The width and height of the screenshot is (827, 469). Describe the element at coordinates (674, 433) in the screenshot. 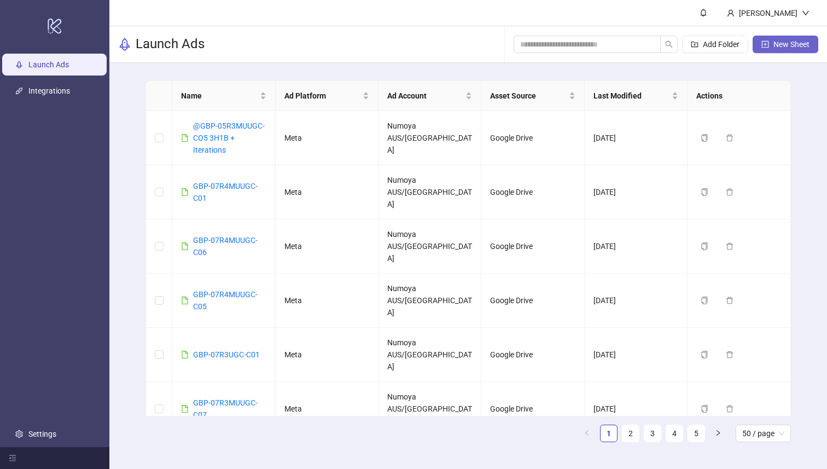

I see `li: 4` at that location.